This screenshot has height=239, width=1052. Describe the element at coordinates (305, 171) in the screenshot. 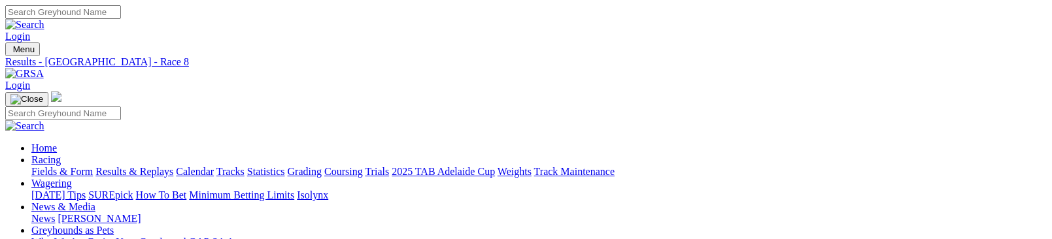

I see `a: Grading` at that location.